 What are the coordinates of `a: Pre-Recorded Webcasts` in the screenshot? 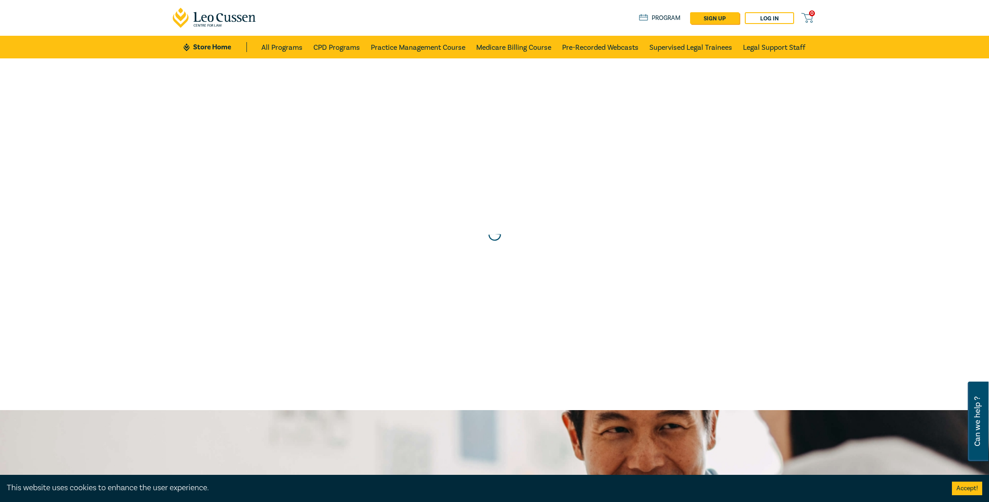 It's located at (600, 47).